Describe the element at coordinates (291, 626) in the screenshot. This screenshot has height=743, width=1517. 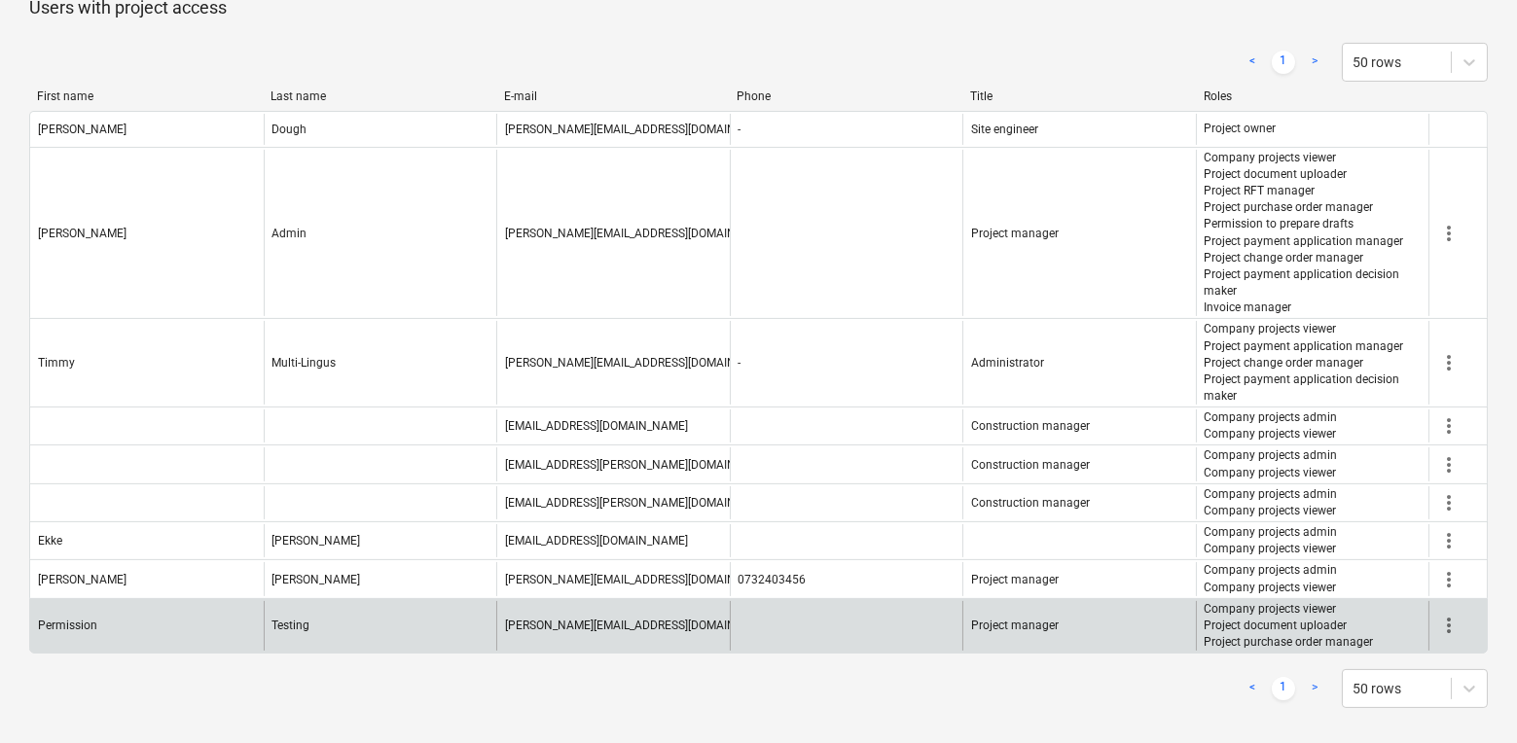
I see `div: Testing` at that location.